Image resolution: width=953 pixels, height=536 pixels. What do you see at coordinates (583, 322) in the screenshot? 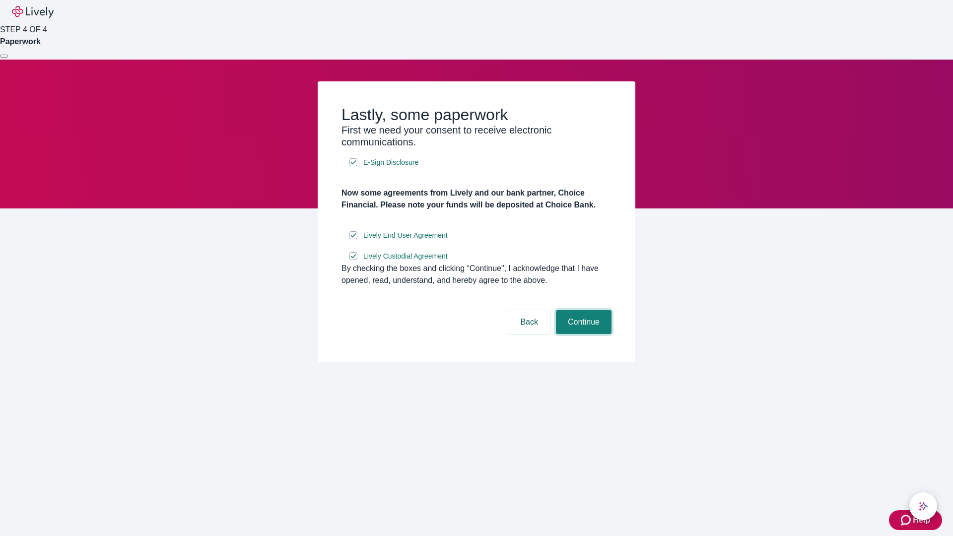
I see `button: Continue` at bounding box center [583, 322].